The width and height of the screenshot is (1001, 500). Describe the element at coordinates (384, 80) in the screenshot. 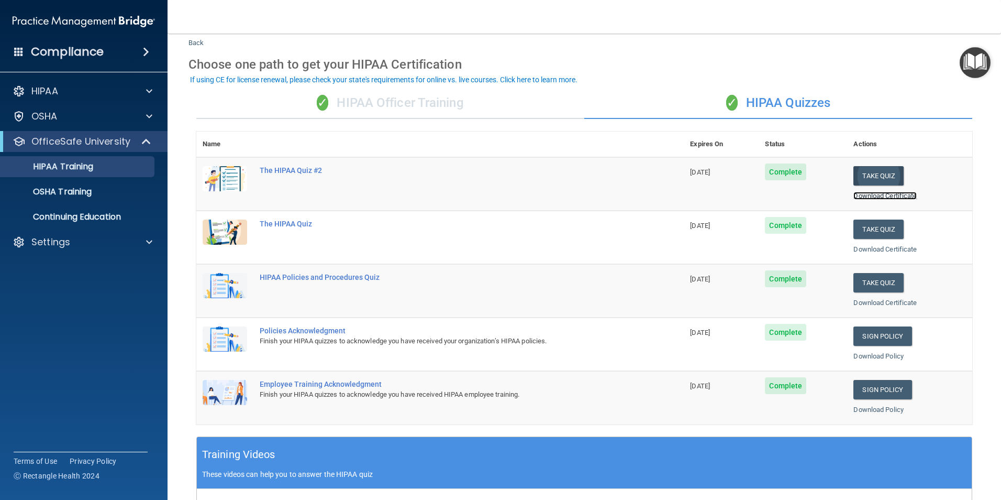

I see `button: If using CE for license renewal, please check your state's requirements for online vs. live cours...` at that location.